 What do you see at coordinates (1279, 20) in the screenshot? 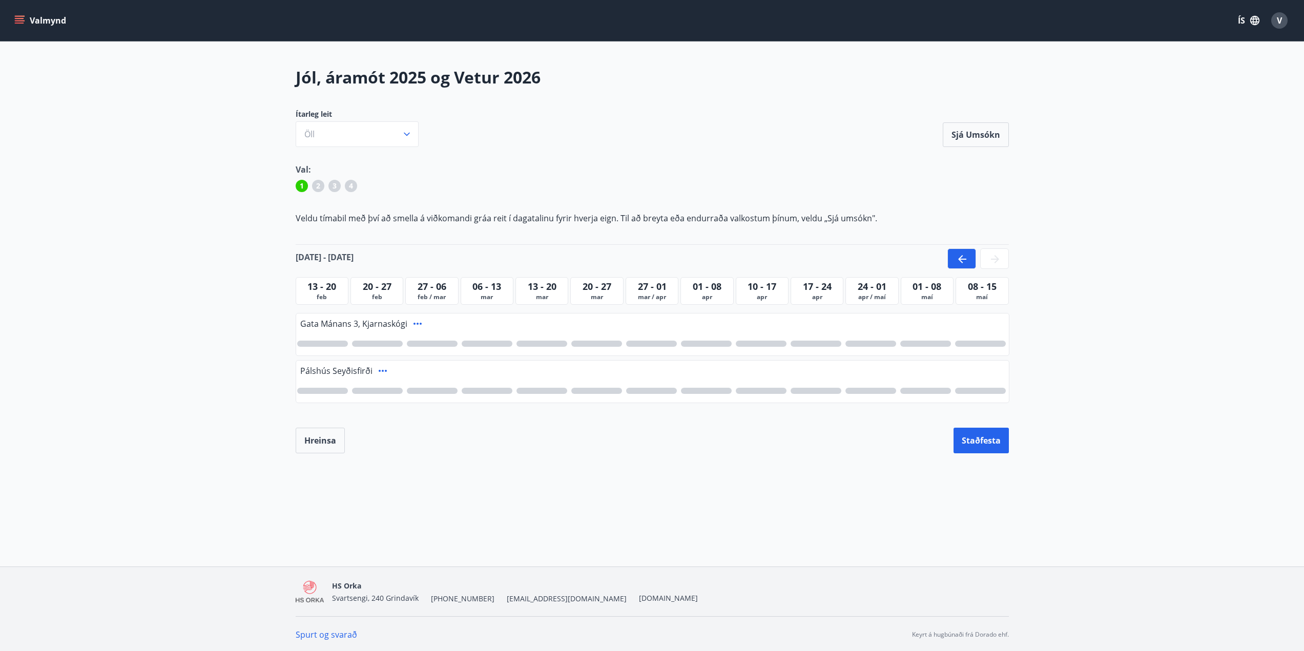
I see `button: V` at bounding box center [1279, 20].